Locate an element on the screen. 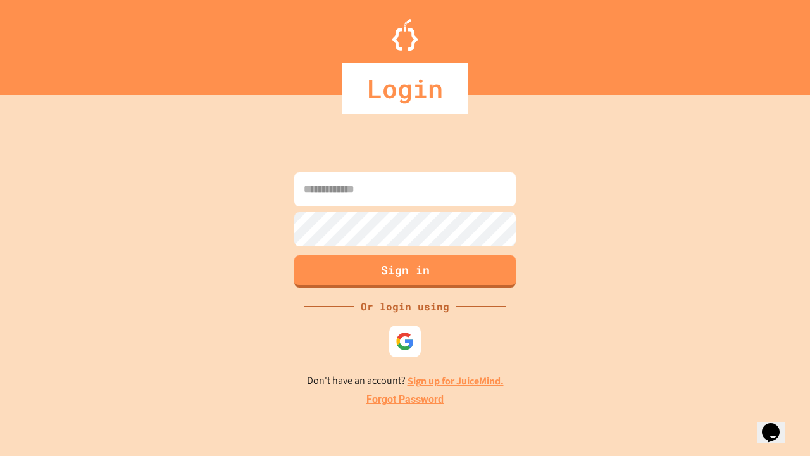 This screenshot has width=810, height=456. div: Login is located at coordinates (405, 89).